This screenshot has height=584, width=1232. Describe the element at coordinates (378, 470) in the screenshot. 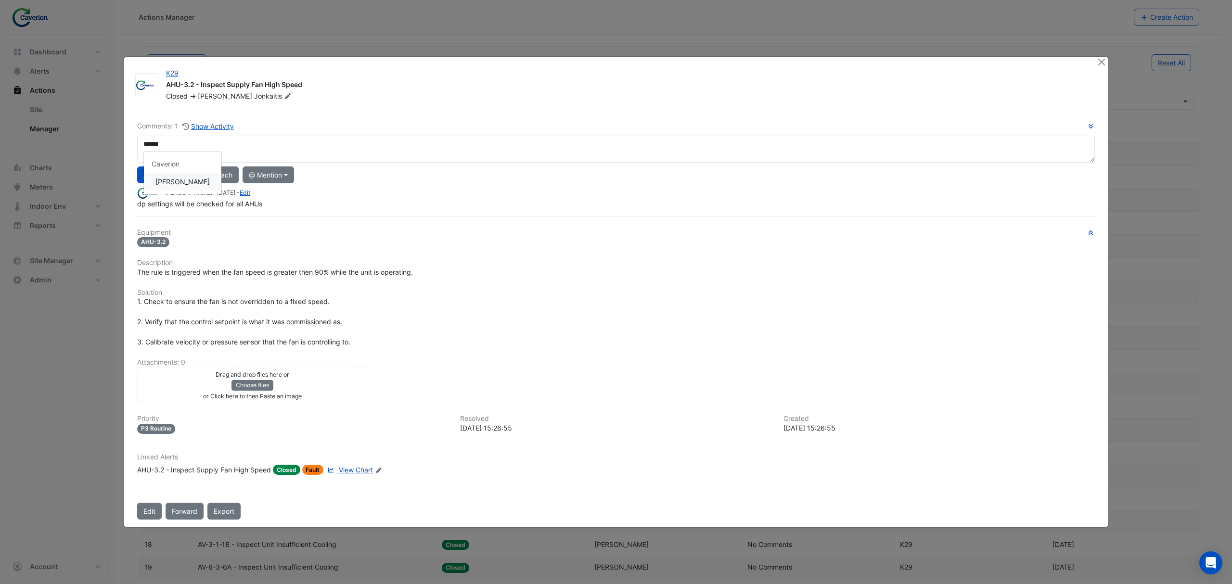

I see `fa-icon: Edit Linked Alerts` at that location.